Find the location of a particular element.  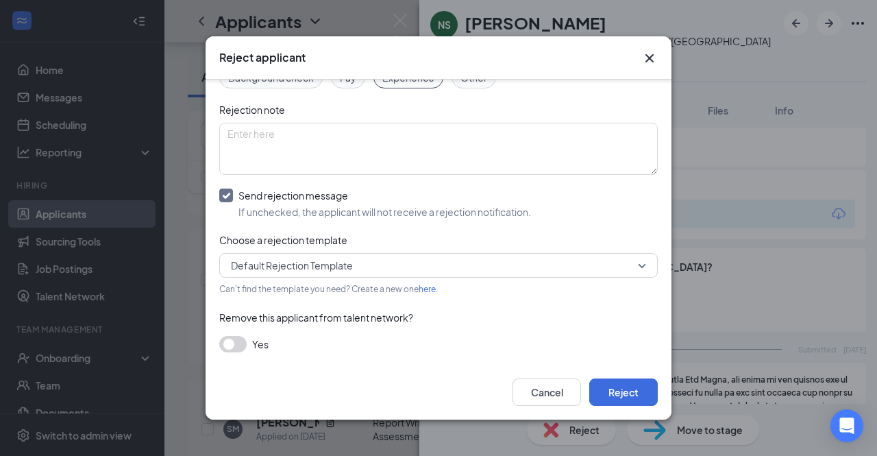

span: Remove this applicant from talent network? is located at coordinates (316, 317).